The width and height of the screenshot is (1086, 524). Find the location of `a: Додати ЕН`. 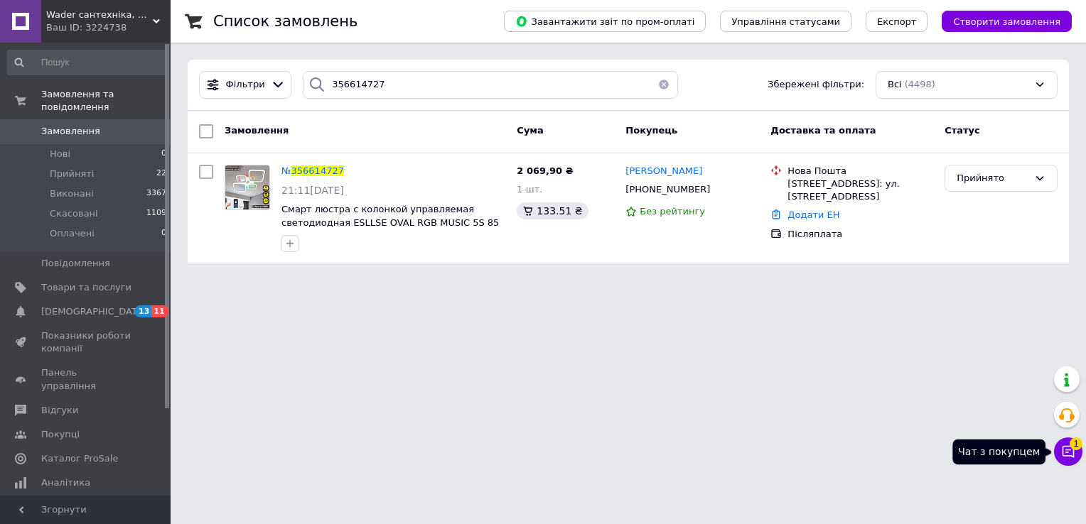

a: Додати ЕН is located at coordinates (813, 215).